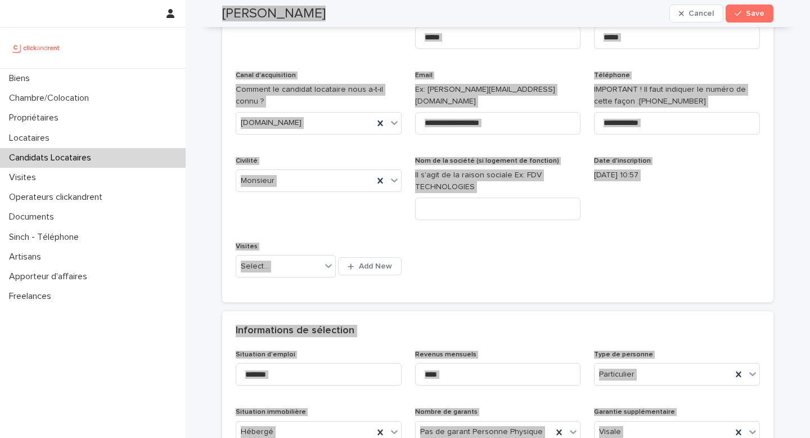  Describe the element at coordinates (498, 181) in the screenshot. I see `p: Il s'agit de la raison sociale Ex: FDV TECHNOLOGIES` at that location.